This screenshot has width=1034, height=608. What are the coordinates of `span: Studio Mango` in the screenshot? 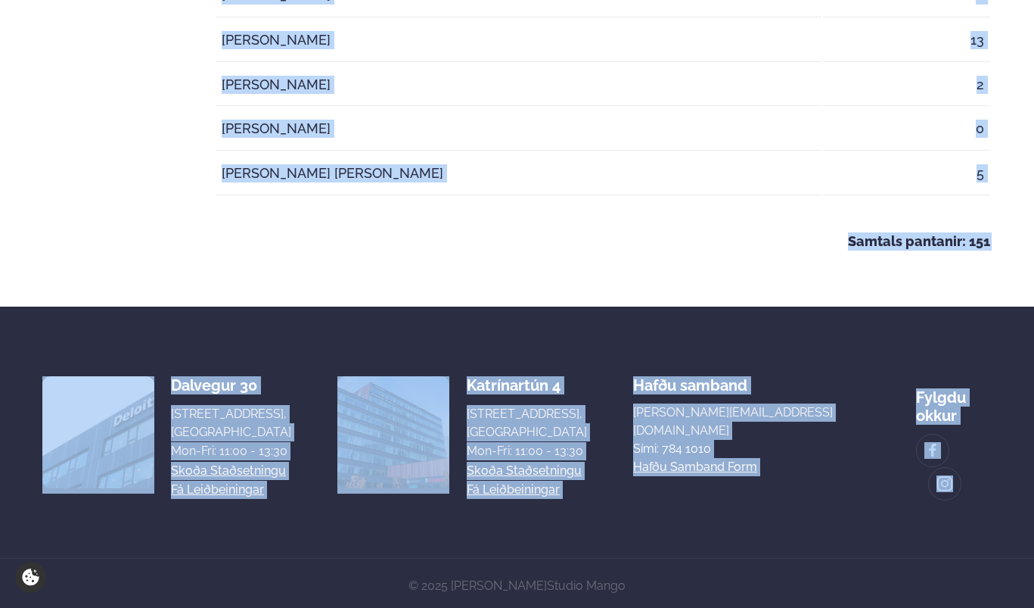 It's located at (586, 585).